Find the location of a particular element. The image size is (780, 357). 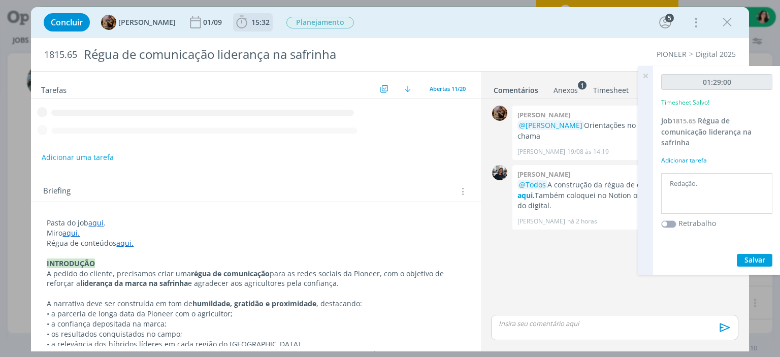

button: Adicionar uma tarefa is located at coordinates (78, 157).